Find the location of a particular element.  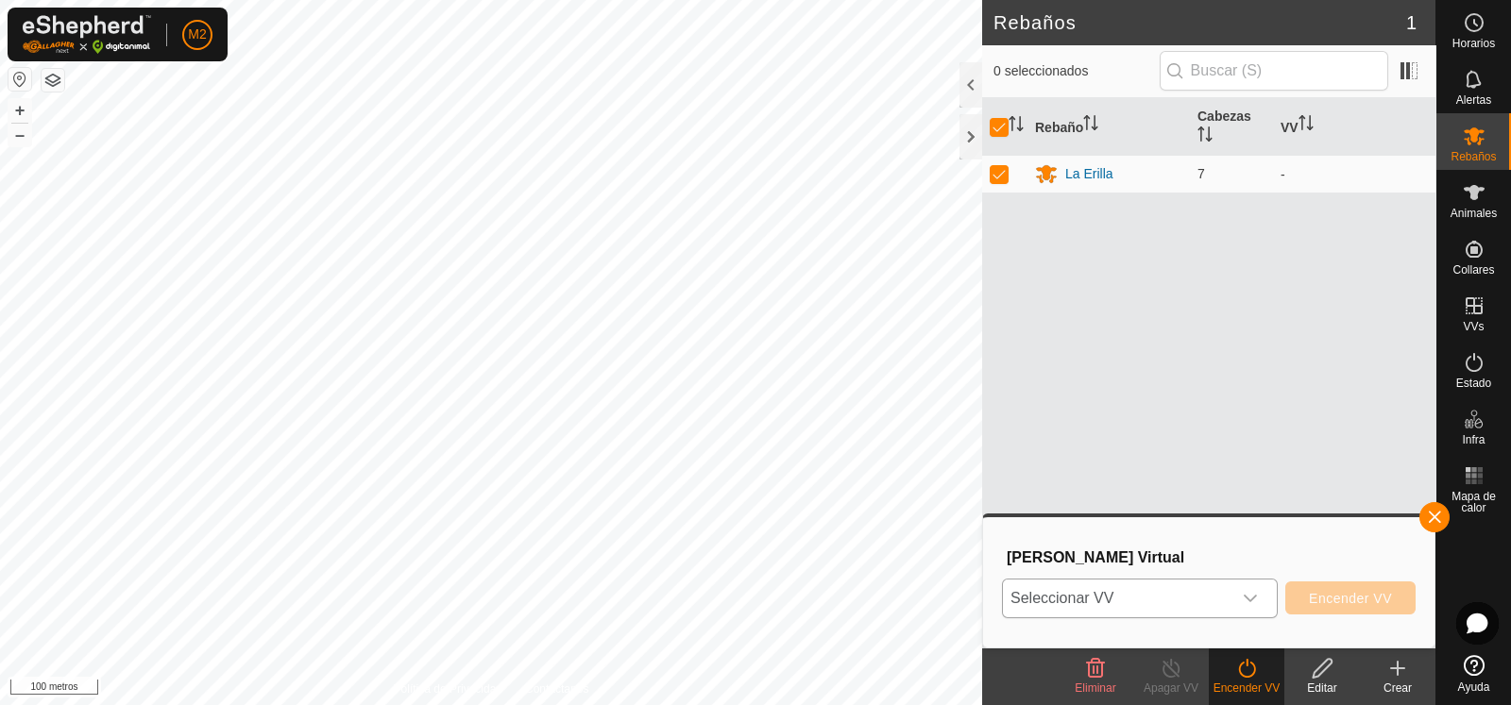

a: Contáctanos is located at coordinates (556, 689).